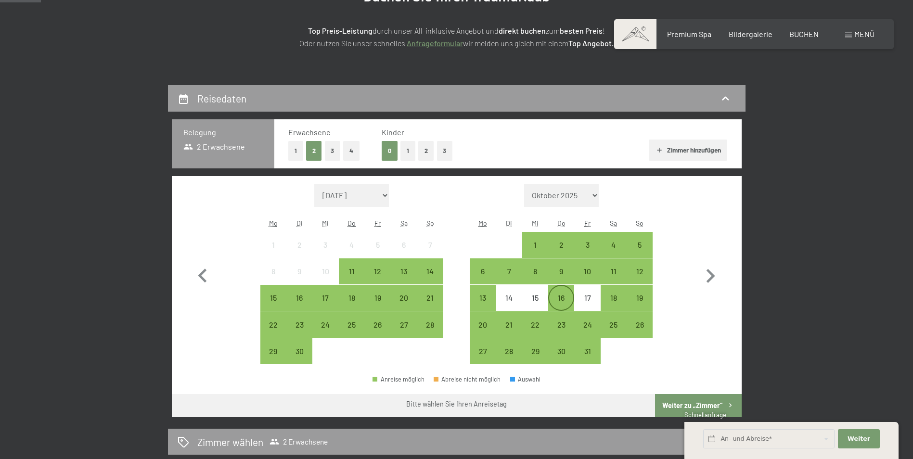 This screenshot has height=459, width=913. What do you see at coordinates (295, 151) in the screenshot?
I see `button: 1` at bounding box center [295, 151].